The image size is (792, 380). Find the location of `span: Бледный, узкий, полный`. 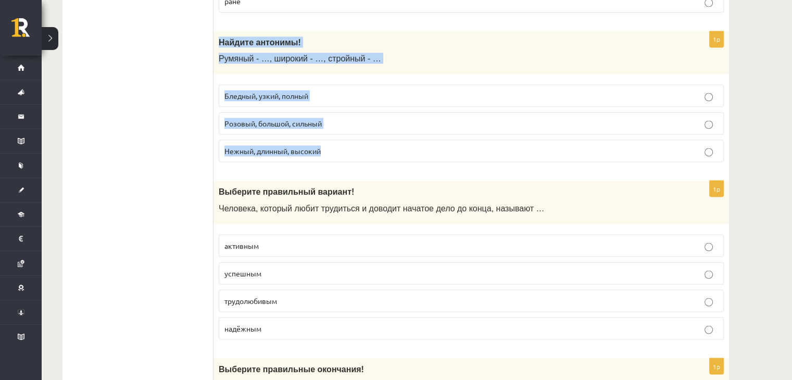

span: Бледный, узкий, полный is located at coordinates (266, 95).